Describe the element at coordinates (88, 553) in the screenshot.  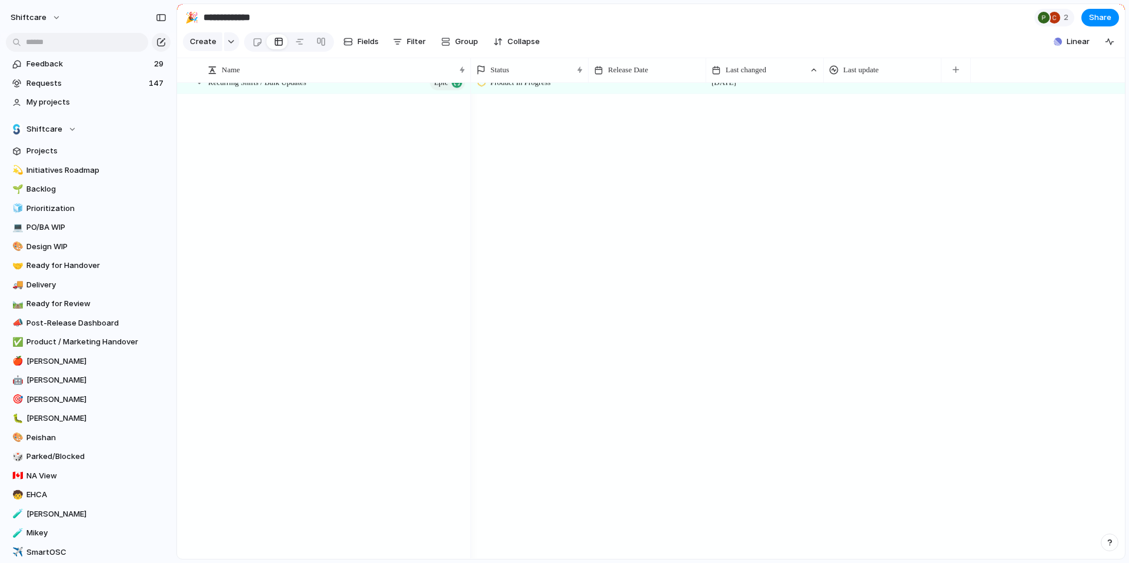
I see `a: ✈️SmartOSC` at that location.